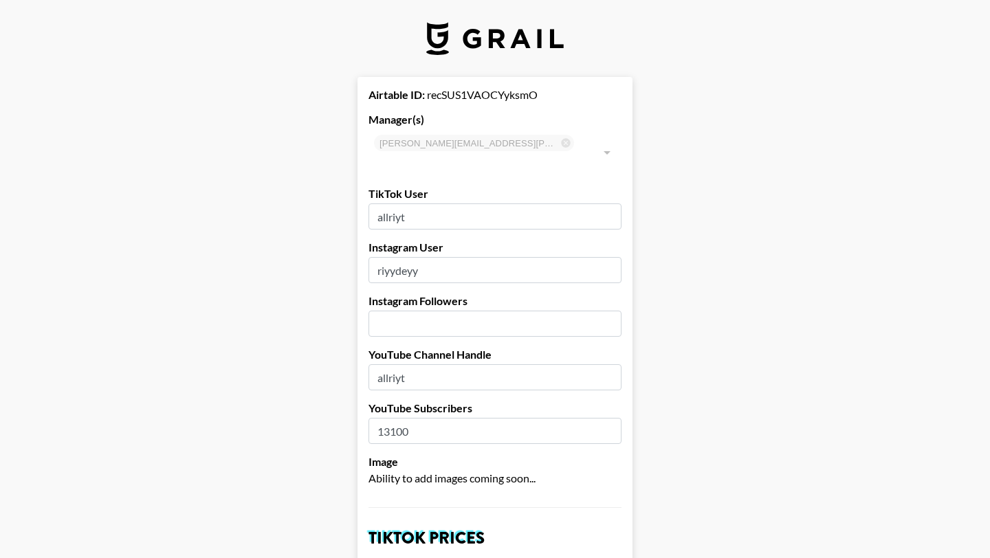  I want to click on label: YouTube Channel Handle, so click(495, 355).